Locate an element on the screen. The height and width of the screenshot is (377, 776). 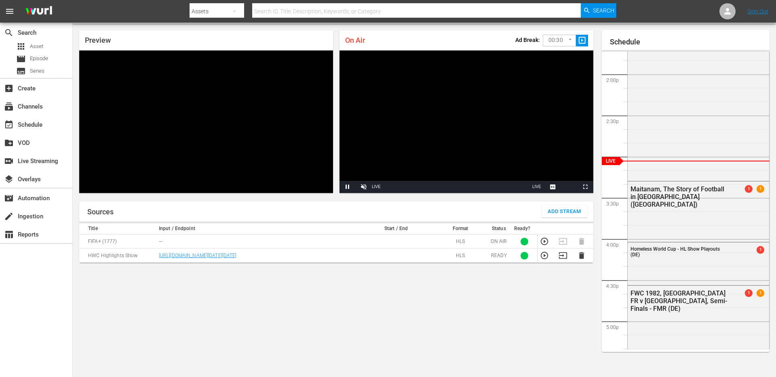
h1: Schedule is located at coordinates (689, 42).